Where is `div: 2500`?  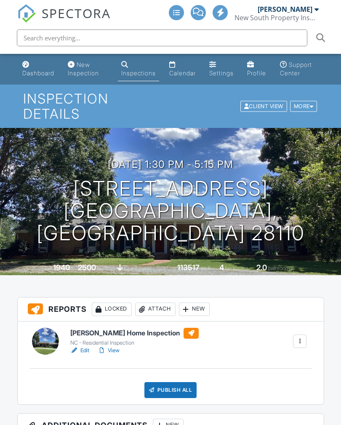 div: 2500 is located at coordinates (87, 267).